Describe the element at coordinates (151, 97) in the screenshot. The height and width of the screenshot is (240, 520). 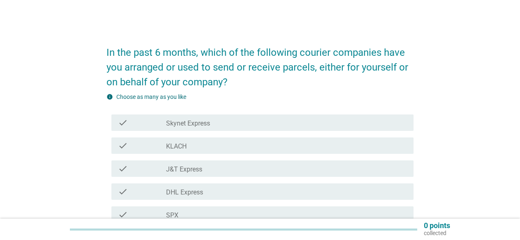
I see `label: Choose as many as you like` at that location.